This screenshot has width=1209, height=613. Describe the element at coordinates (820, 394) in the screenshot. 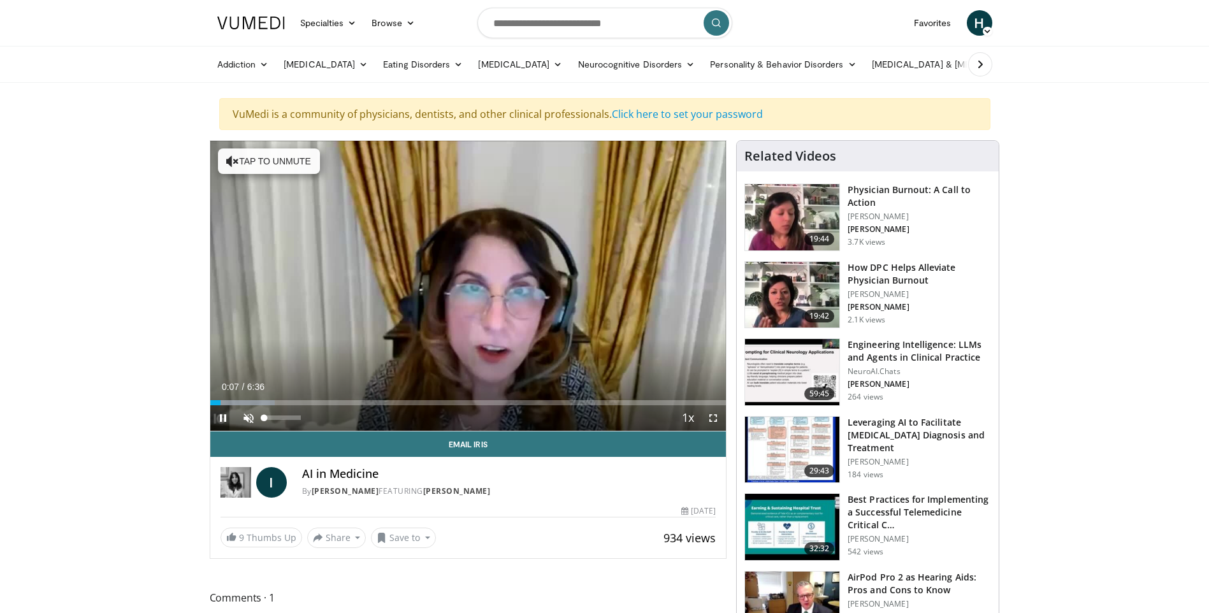

I see `span: 59:45` at that location.